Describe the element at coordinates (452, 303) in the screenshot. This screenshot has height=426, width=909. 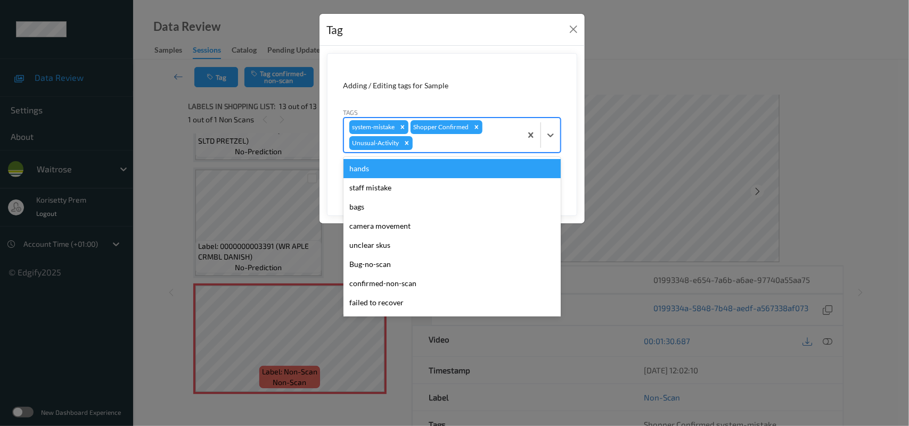
I see `div: failed to recover` at that location.